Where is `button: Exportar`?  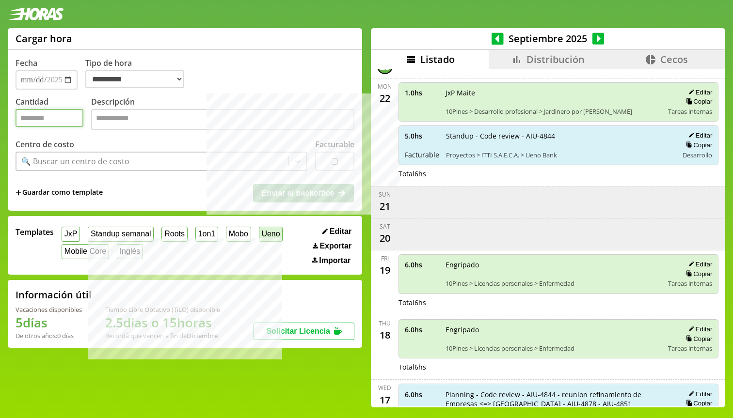
button: Exportar is located at coordinates (332, 246).